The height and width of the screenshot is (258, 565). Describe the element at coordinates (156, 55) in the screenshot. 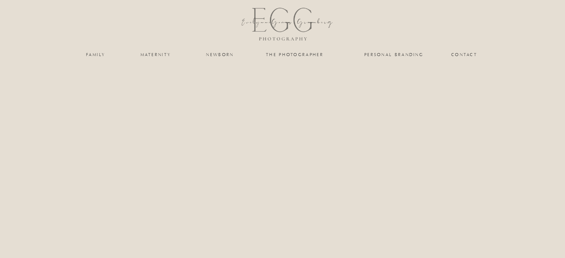

I see `a: maternity` at that location.